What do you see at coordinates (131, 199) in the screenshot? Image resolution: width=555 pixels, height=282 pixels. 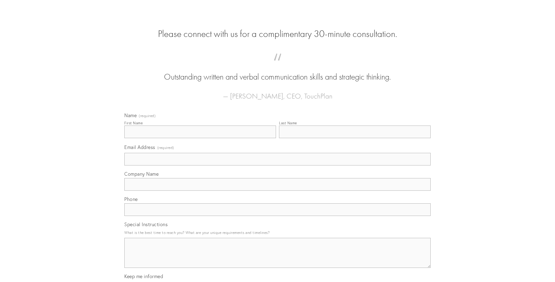 I see `span: Phone` at bounding box center [131, 199].